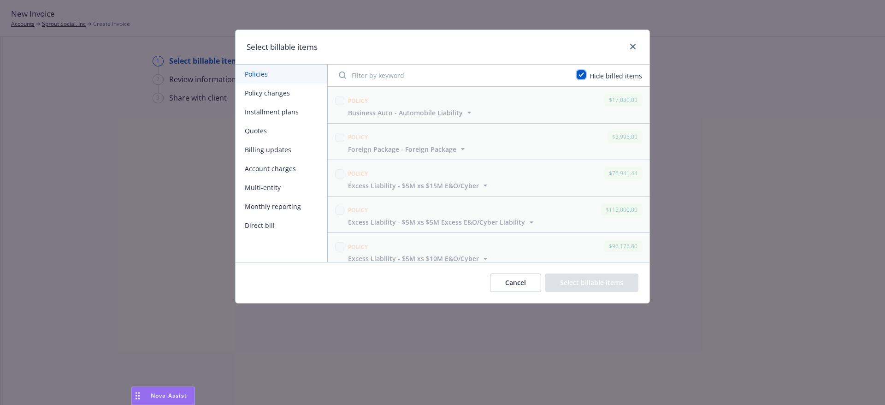 Image resolution: width=885 pixels, height=405 pixels. Describe the element at coordinates (281, 130) in the screenshot. I see `button: Quotes` at that location.